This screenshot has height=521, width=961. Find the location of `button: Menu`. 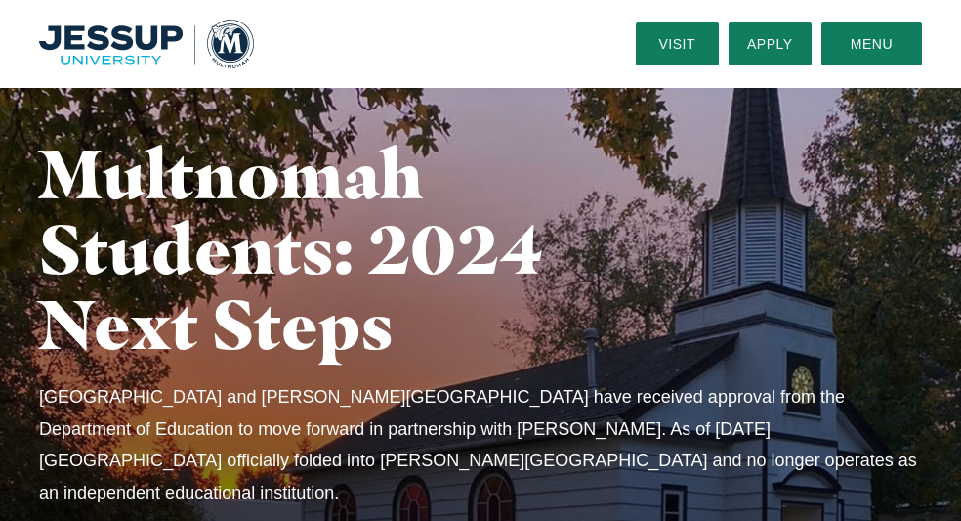

button: Menu is located at coordinates (871, 44).